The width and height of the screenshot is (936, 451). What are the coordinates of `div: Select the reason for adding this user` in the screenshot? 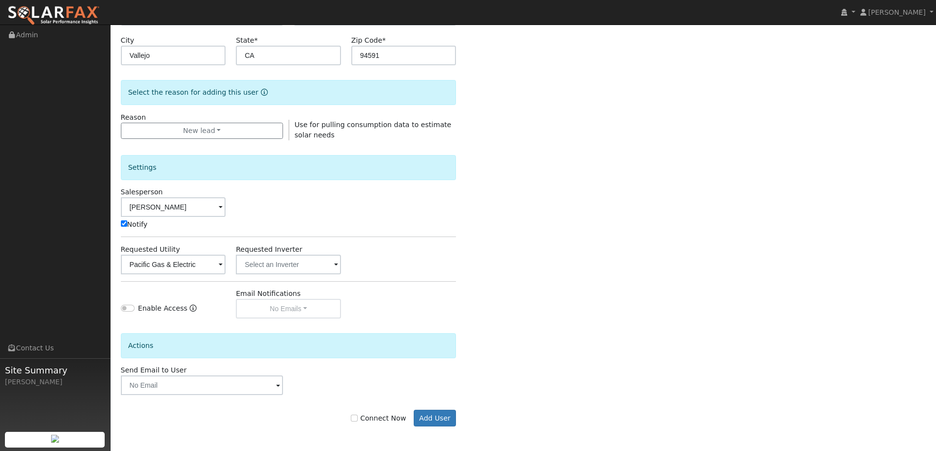 It's located at (288, 92).